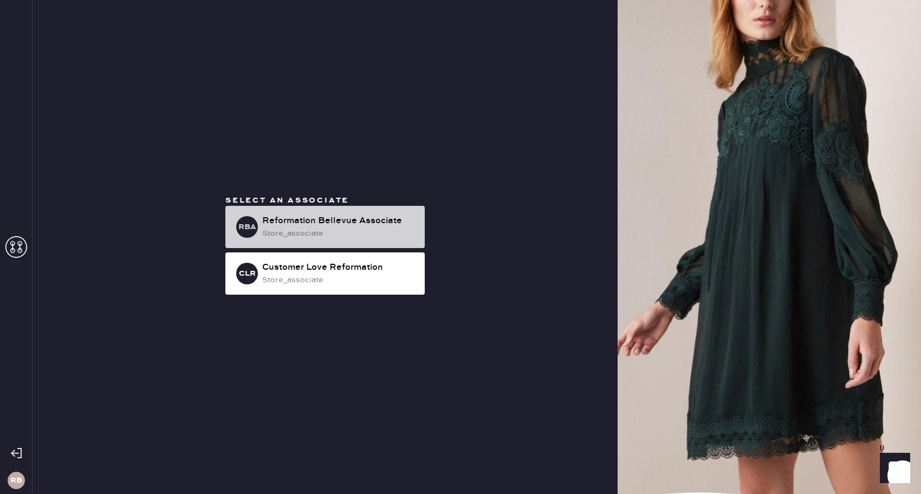 Image resolution: width=921 pixels, height=494 pixels. I want to click on h3: RB, so click(16, 481).